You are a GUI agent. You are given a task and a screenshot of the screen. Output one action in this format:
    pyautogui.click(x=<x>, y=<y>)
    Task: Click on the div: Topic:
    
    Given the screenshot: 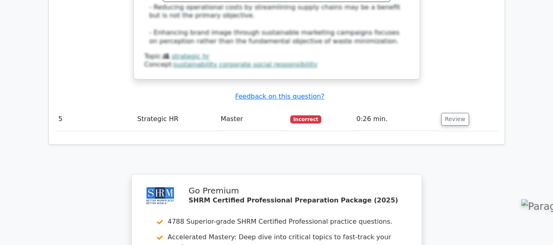 What is the action you would take?
    pyautogui.click(x=277, y=56)
    